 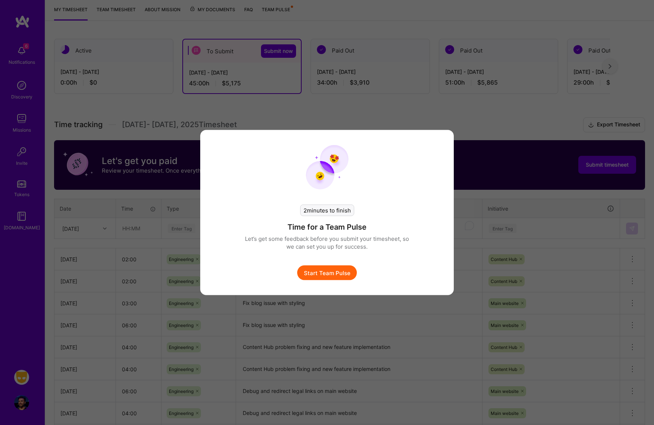 What do you see at coordinates (327, 273) in the screenshot?
I see `button: Start Team Pulse` at bounding box center [327, 273].